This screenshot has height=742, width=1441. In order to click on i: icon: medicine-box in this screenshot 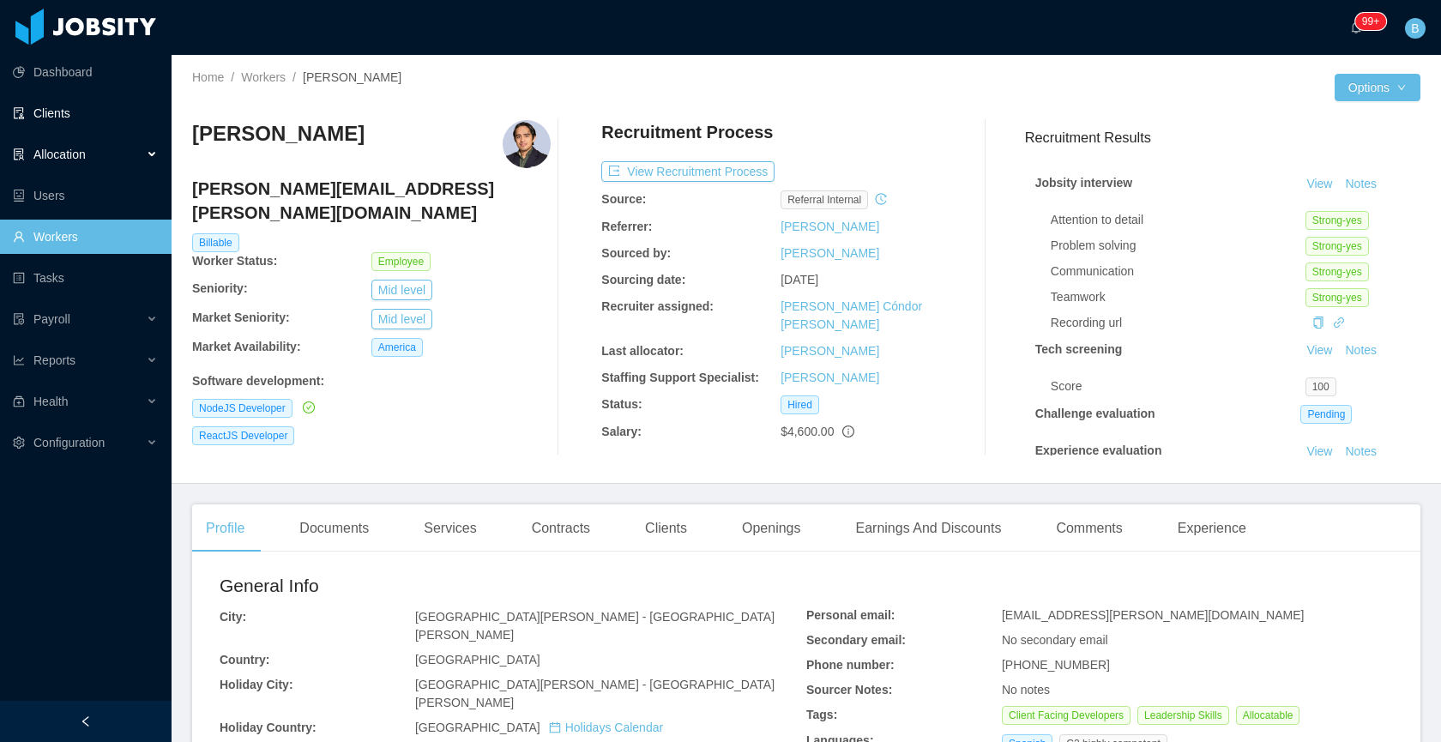, I will do `click(19, 401)`.